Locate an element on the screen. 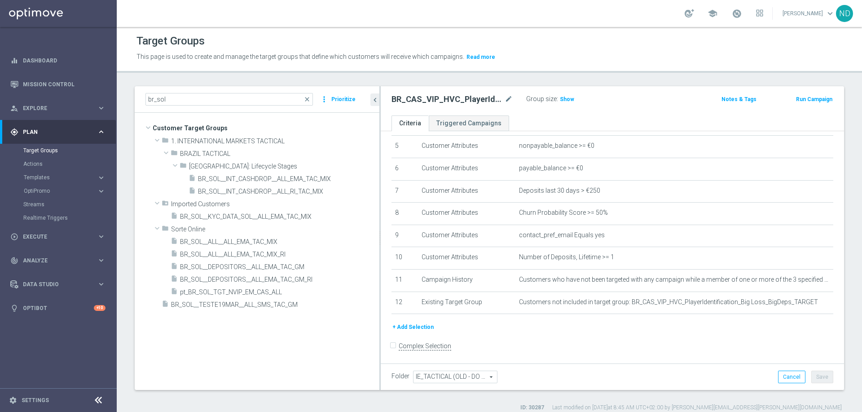 The height and width of the screenshot is (412, 862). td: 9 is located at coordinates (405, 236).